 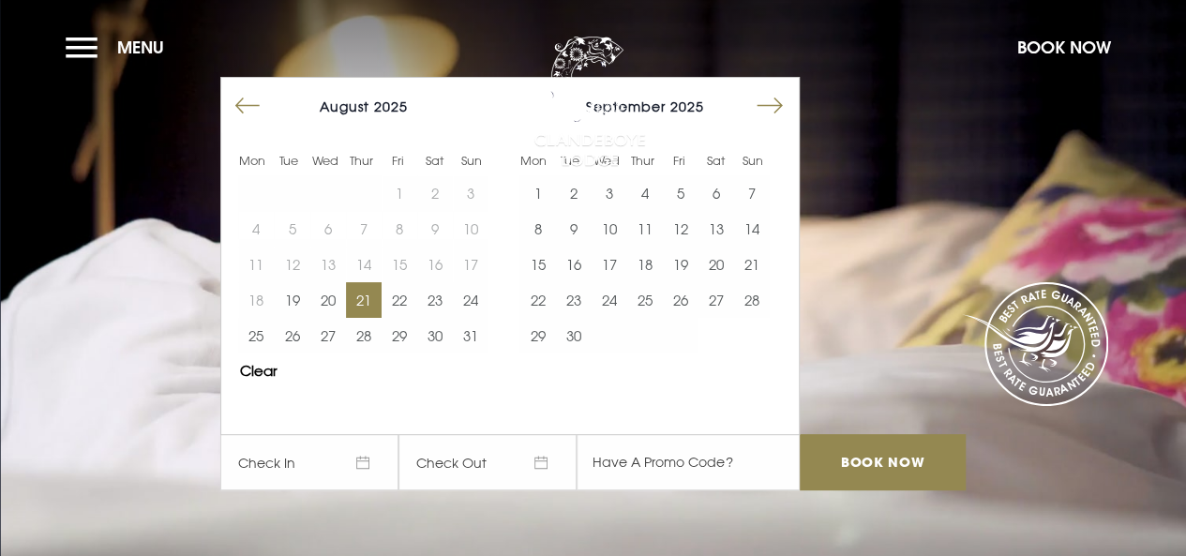 What do you see at coordinates (364, 300) in the screenshot?
I see `td: Choose Thursday, August 21, 2025 as your start date.` at bounding box center [364, 300].